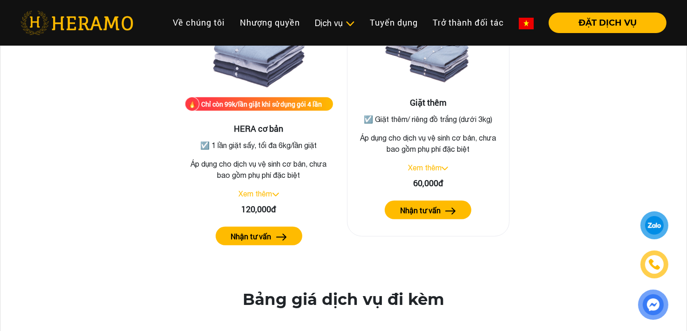  Describe the element at coordinates (394, 22) in the screenshot. I see `a: Tuyển dụng` at that location.